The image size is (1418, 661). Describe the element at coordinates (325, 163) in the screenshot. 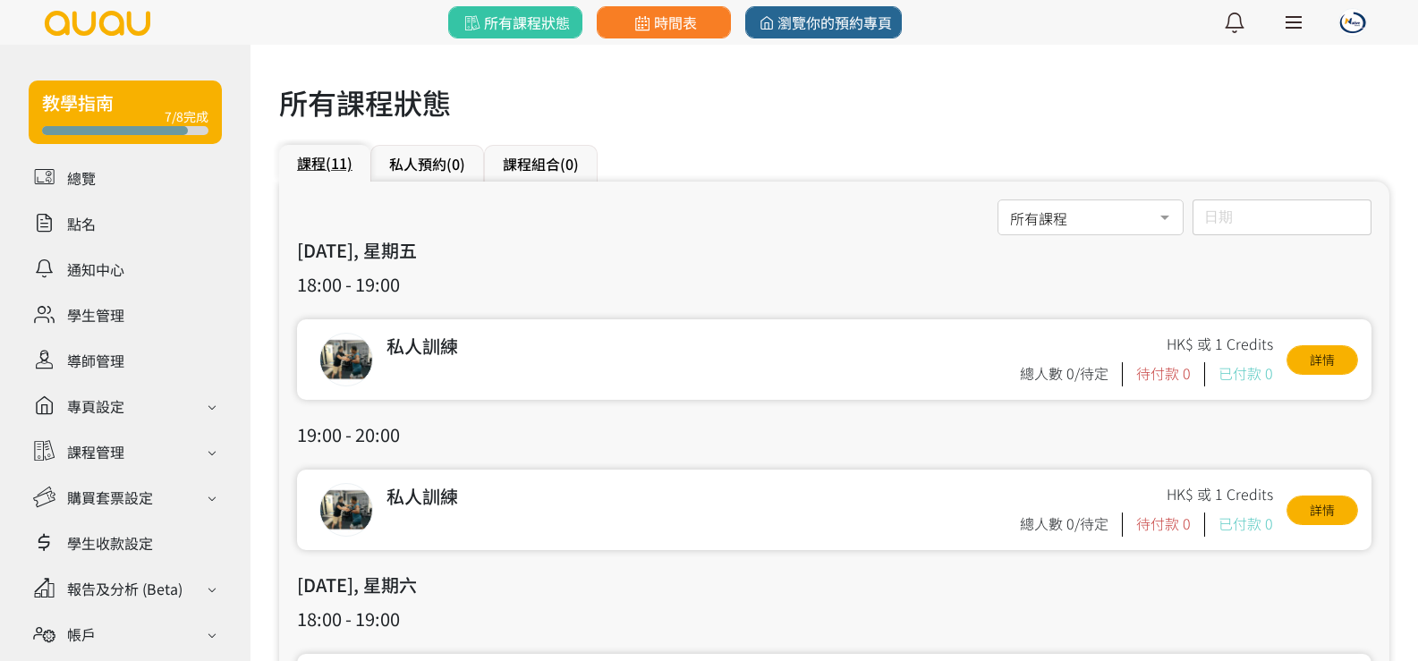

I see `a: 課程(11)` at that location.